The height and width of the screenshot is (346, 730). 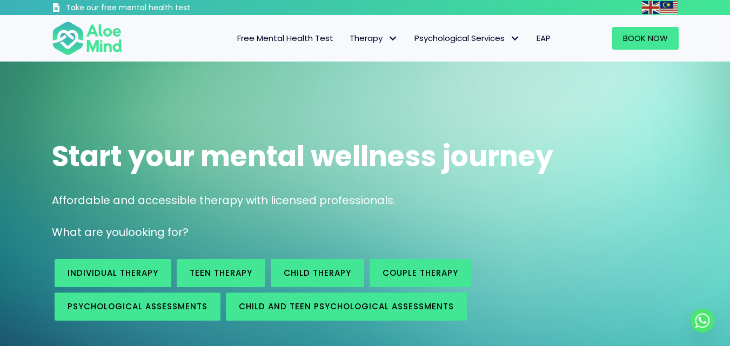 What do you see at coordinates (651, 8) in the screenshot?
I see `img: en` at bounding box center [651, 8].